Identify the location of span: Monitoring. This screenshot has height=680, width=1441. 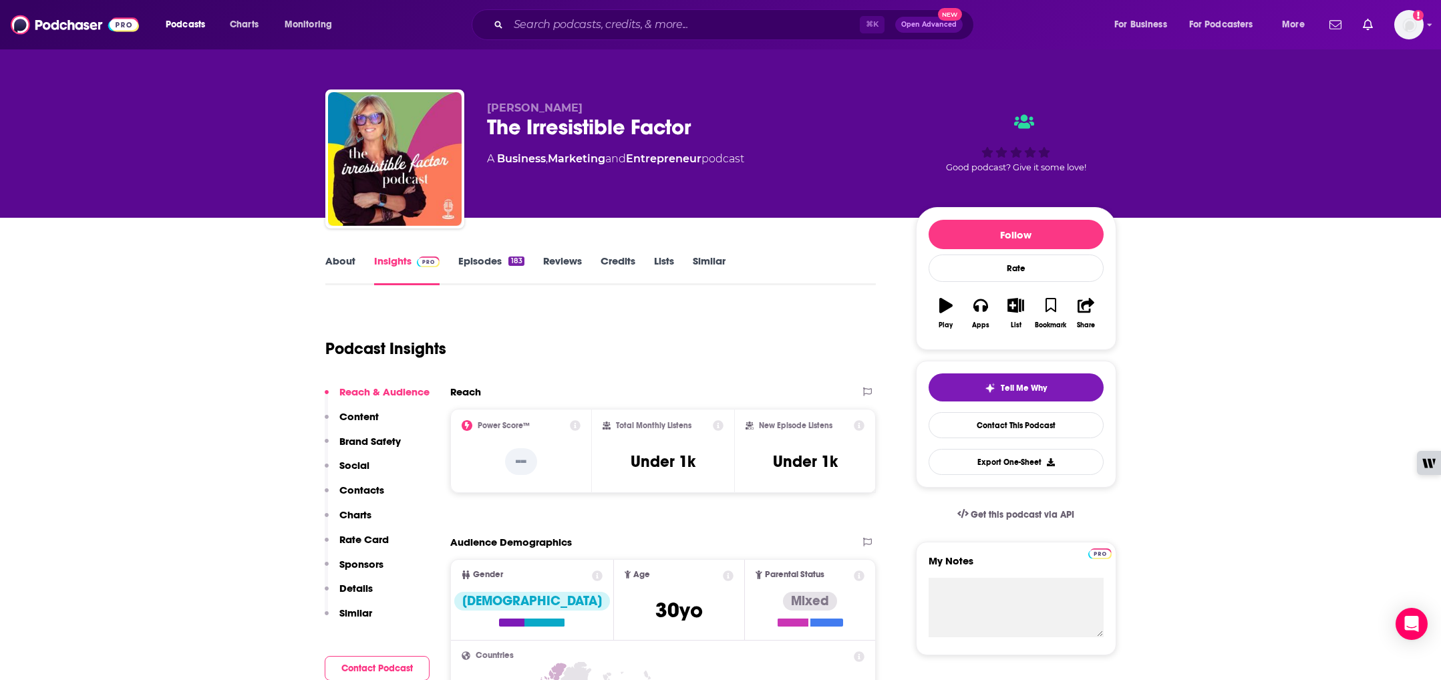
(308, 25).